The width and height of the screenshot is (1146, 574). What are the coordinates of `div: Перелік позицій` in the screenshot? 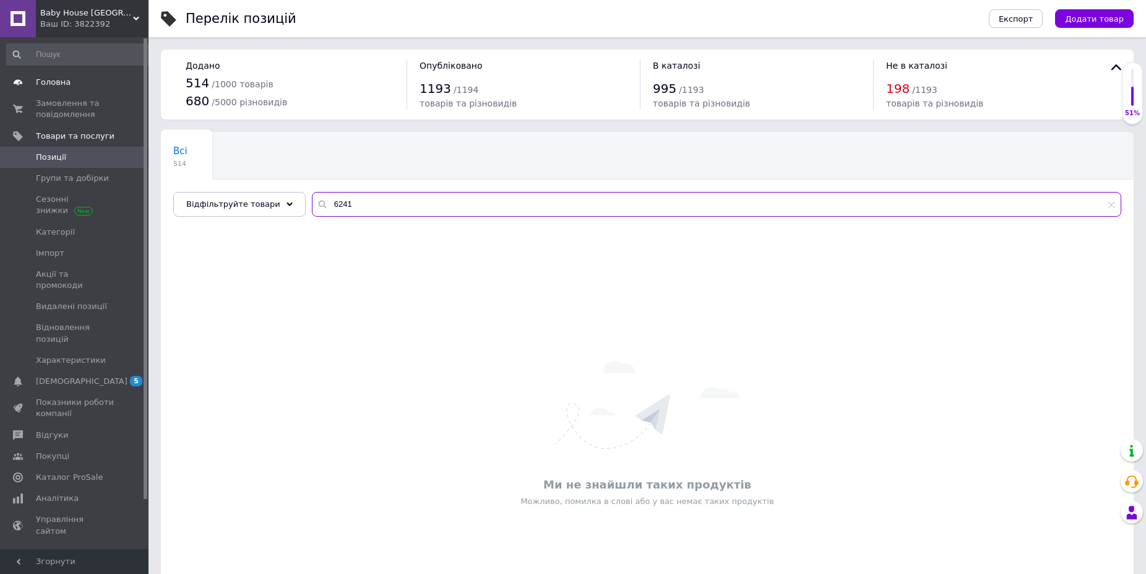 It's located at (241, 19).